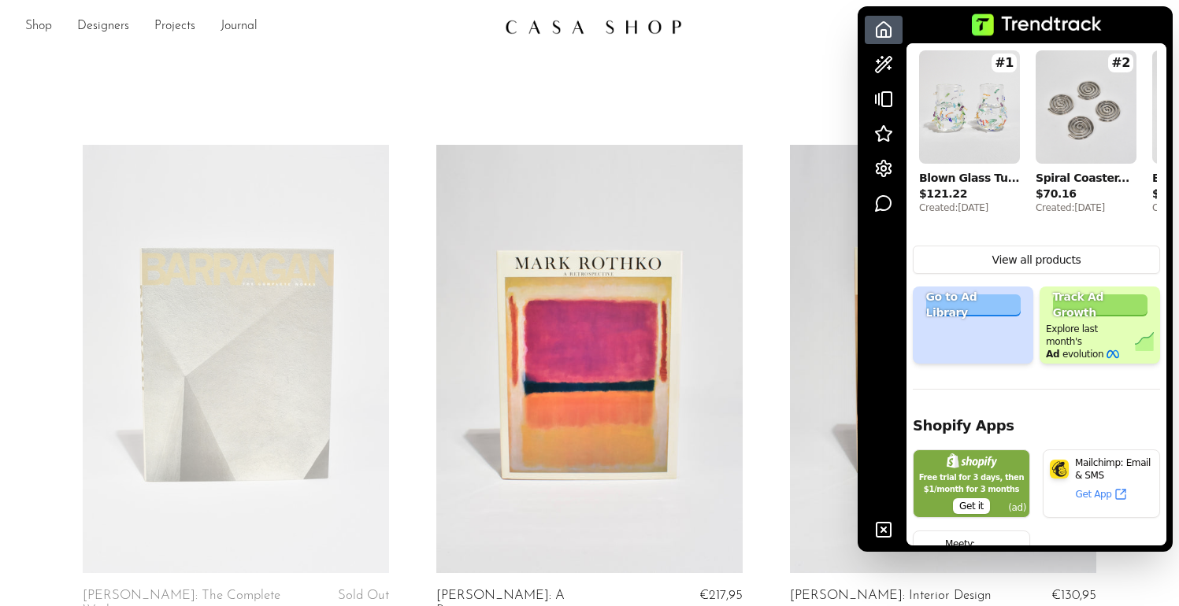 The width and height of the screenshot is (1179, 606). I want to click on a: Projects, so click(175, 27).